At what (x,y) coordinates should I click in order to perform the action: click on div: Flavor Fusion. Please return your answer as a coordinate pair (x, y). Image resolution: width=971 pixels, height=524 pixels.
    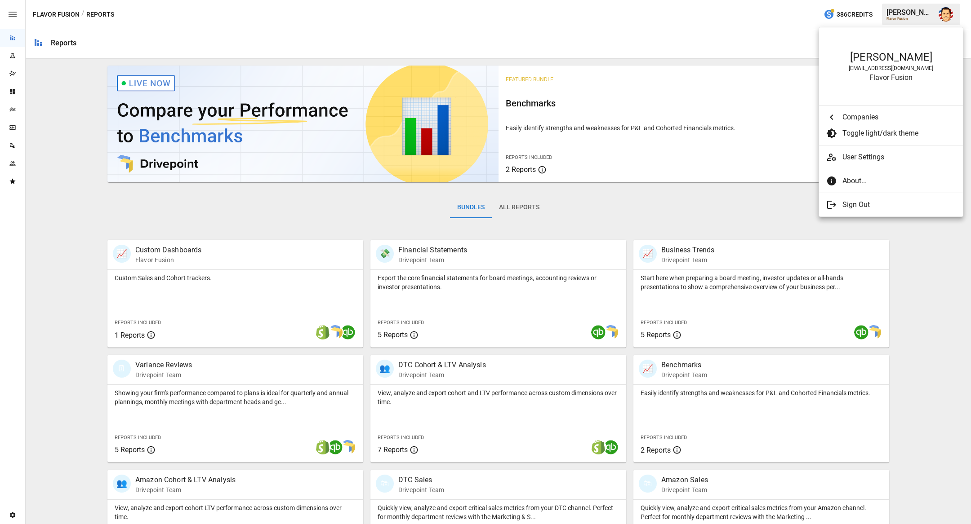
    Looking at the image, I should click on (891, 77).